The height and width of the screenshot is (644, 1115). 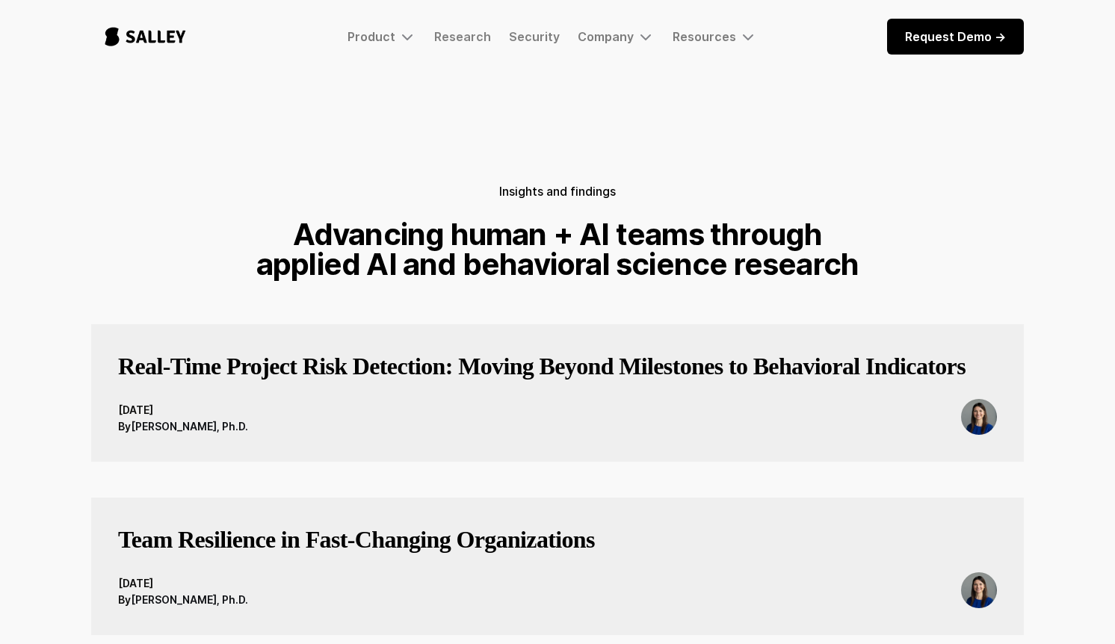 What do you see at coordinates (557, 191) in the screenshot?
I see `h5: Insights and findings` at bounding box center [557, 191].